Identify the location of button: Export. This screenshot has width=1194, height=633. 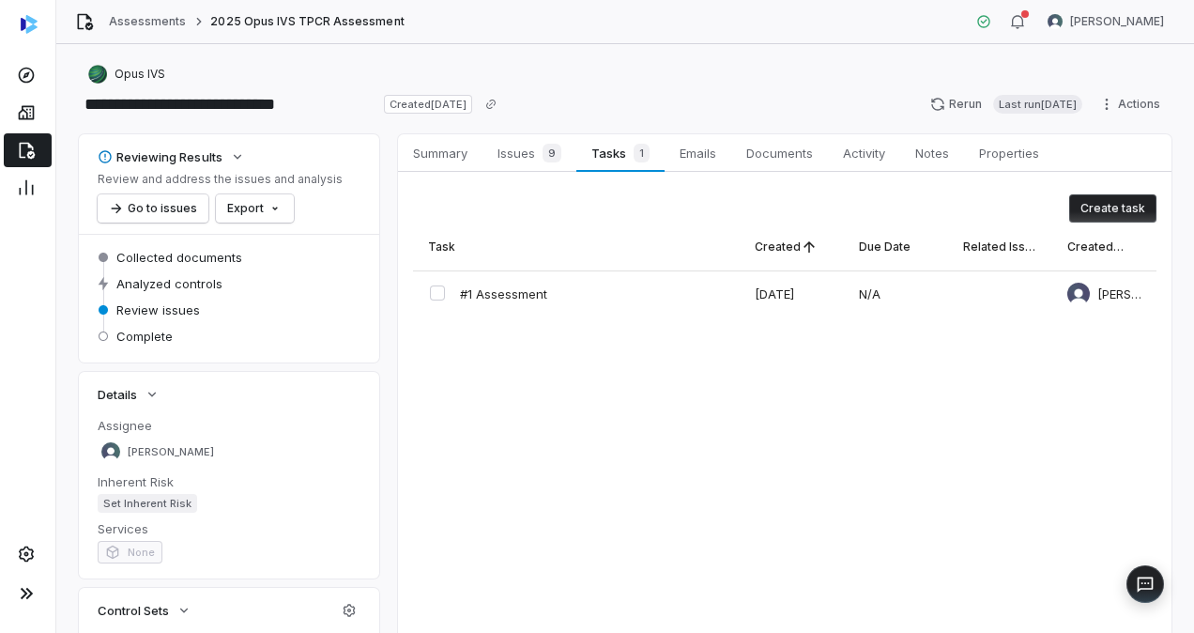
(254, 208).